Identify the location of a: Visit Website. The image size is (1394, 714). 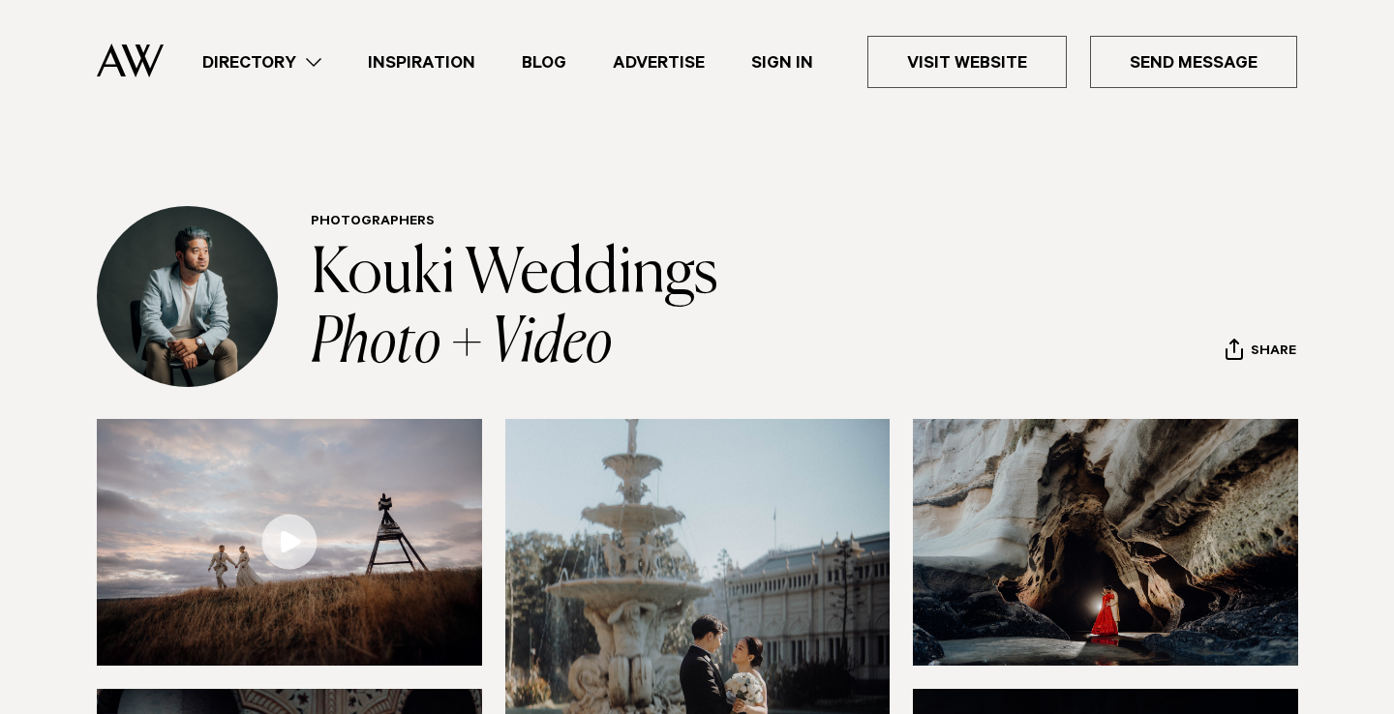
(967, 62).